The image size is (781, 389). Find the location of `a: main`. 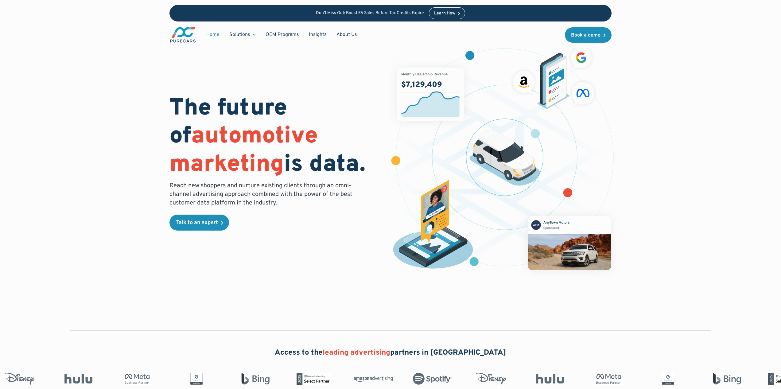

a: main is located at coordinates (183, 35).